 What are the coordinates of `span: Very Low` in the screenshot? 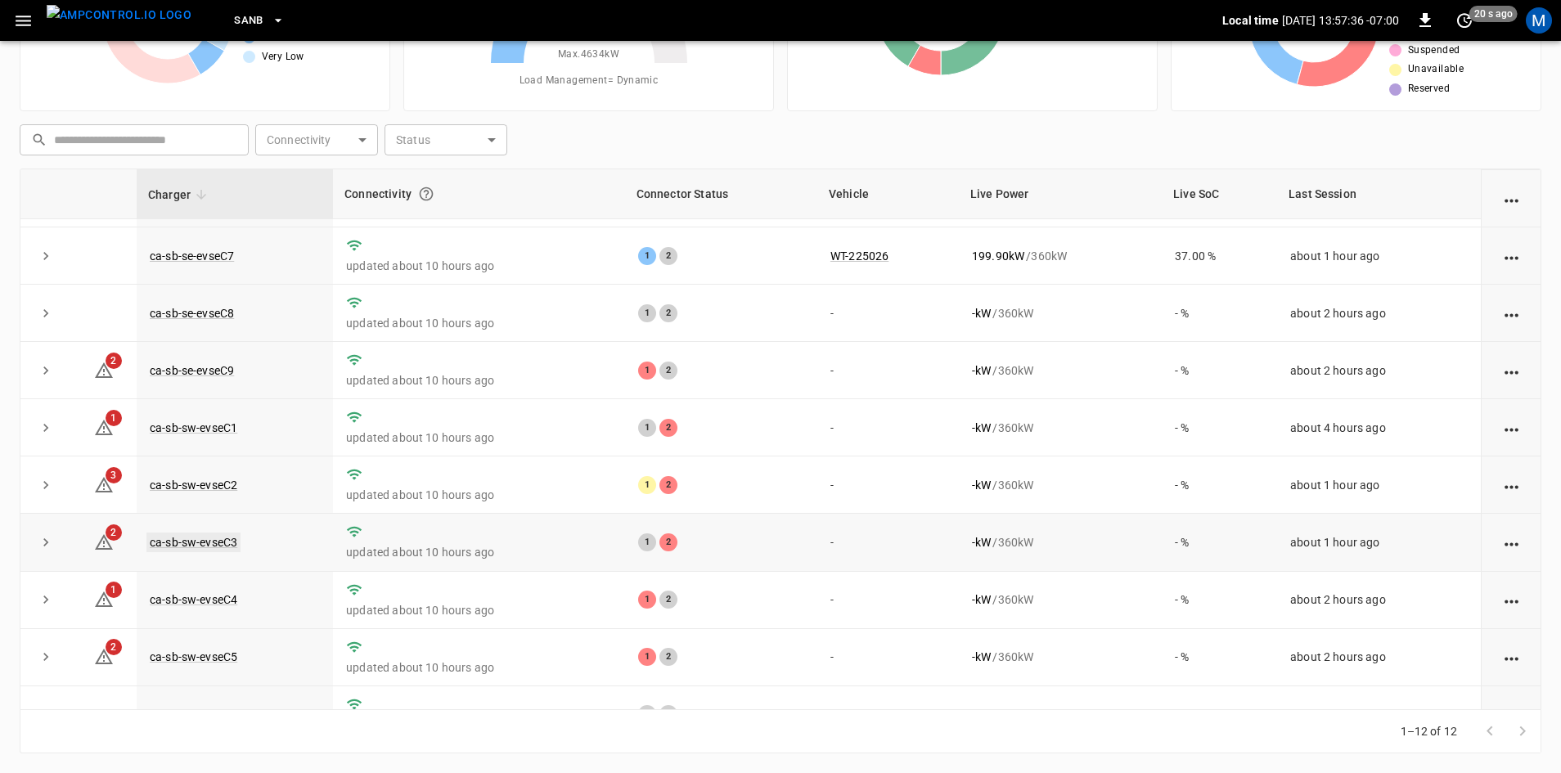 It's located at (283, 57).